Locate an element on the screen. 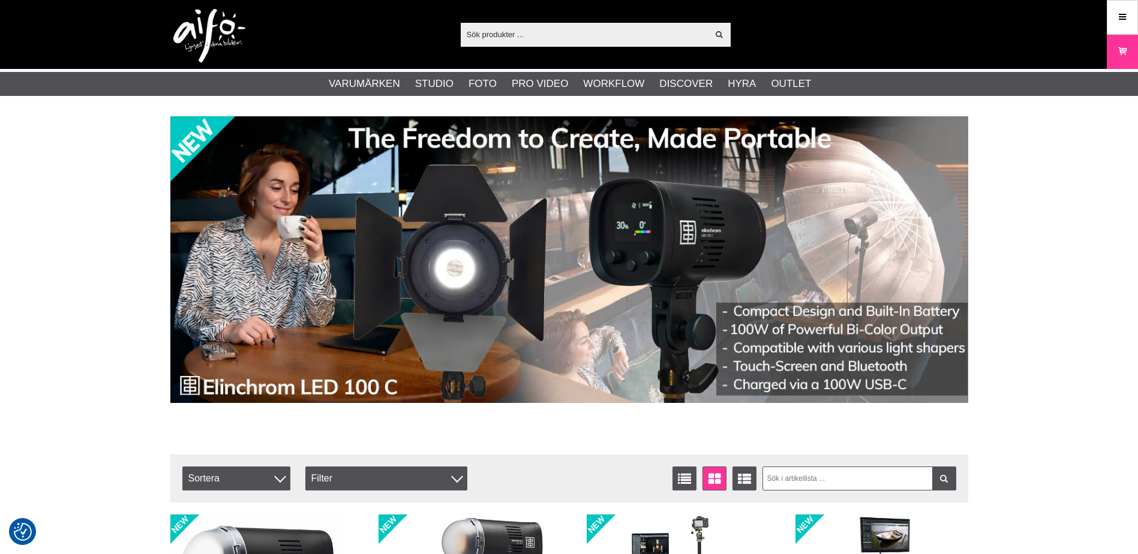 The image size is (1138, 554). a: Fönstervisning is located at coordinates (714, 479).